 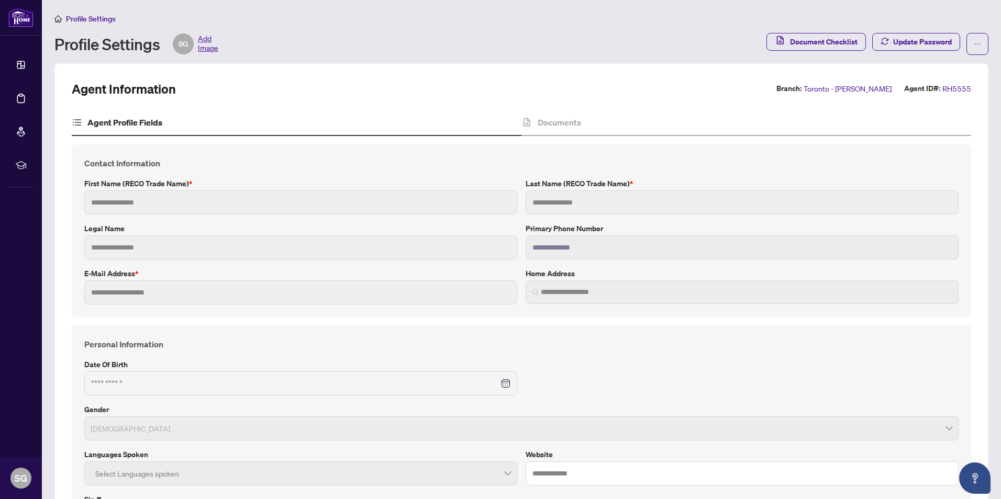 I want to click on label: Primary Phone Number, so click(x=742, y=229).